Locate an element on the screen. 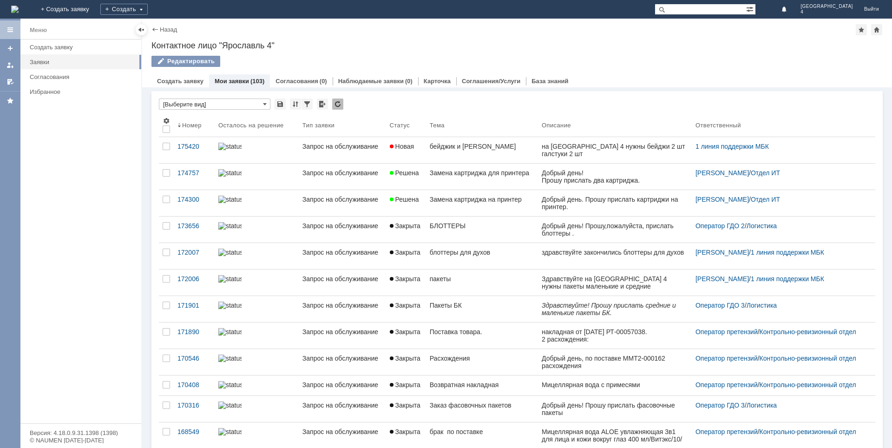 This screenshot has height=448, width=892. th: Статус is located at coordinates (406, 125).